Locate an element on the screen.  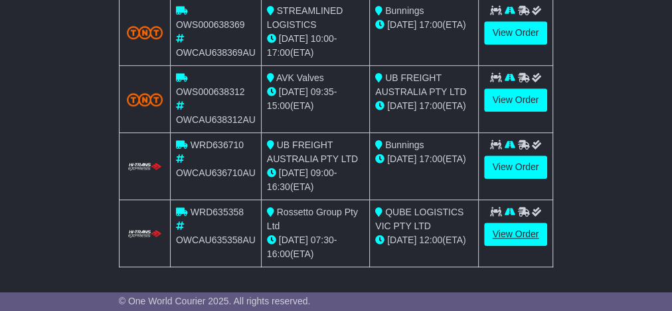
span: 15:00 is located at coordinates (278, 106).